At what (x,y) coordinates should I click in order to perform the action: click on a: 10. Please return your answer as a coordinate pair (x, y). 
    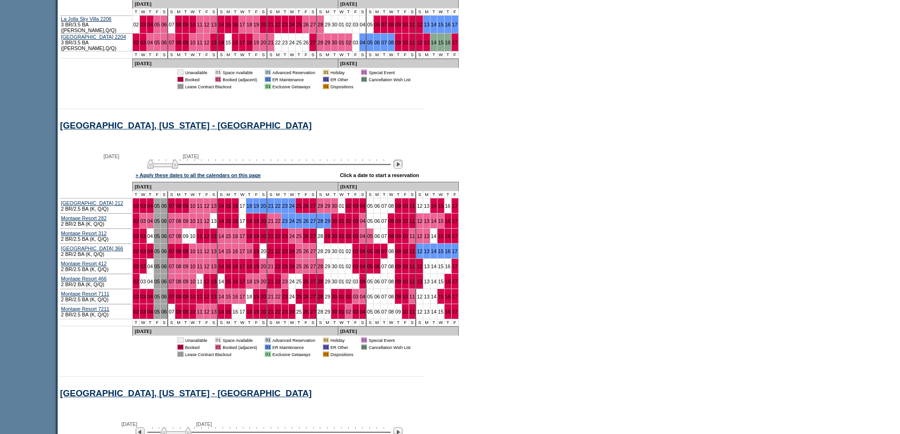
    Looking at the image, I should click on (193, 43).